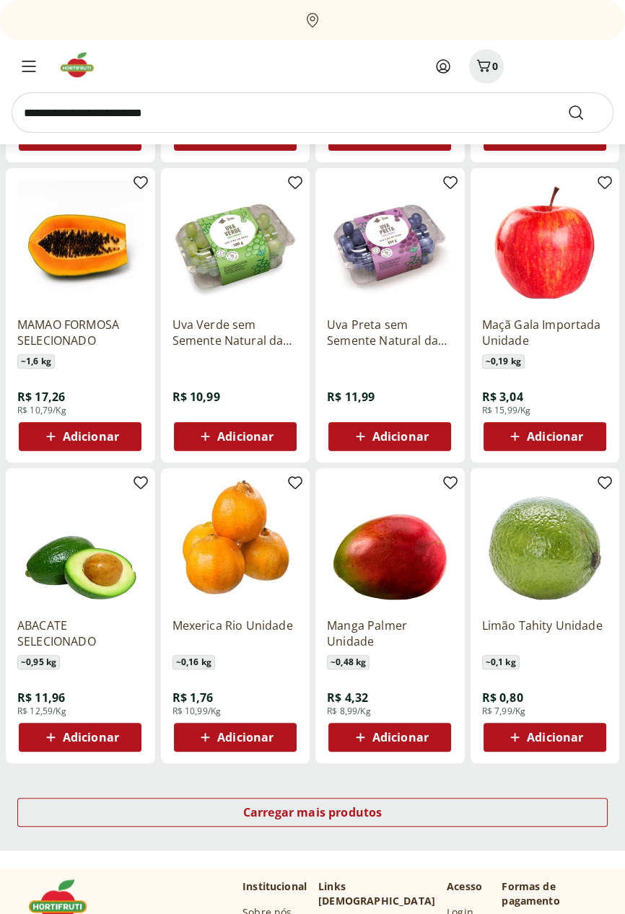 The width and height of the screenshot is (625, 914). What do you see at coordinates (82, 65) in the screenshot?
I see `img: Hortifruti` at bounding box center [82, 65].